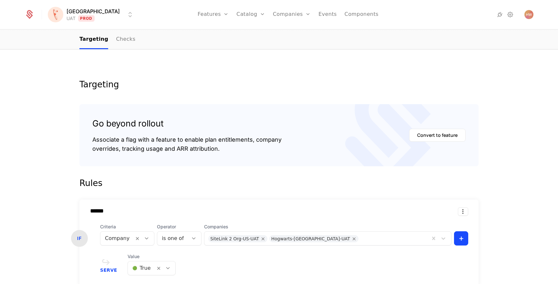  Describe the element at coordinates (126, 39) in the screenshot. I see `a: Checks` at that location.